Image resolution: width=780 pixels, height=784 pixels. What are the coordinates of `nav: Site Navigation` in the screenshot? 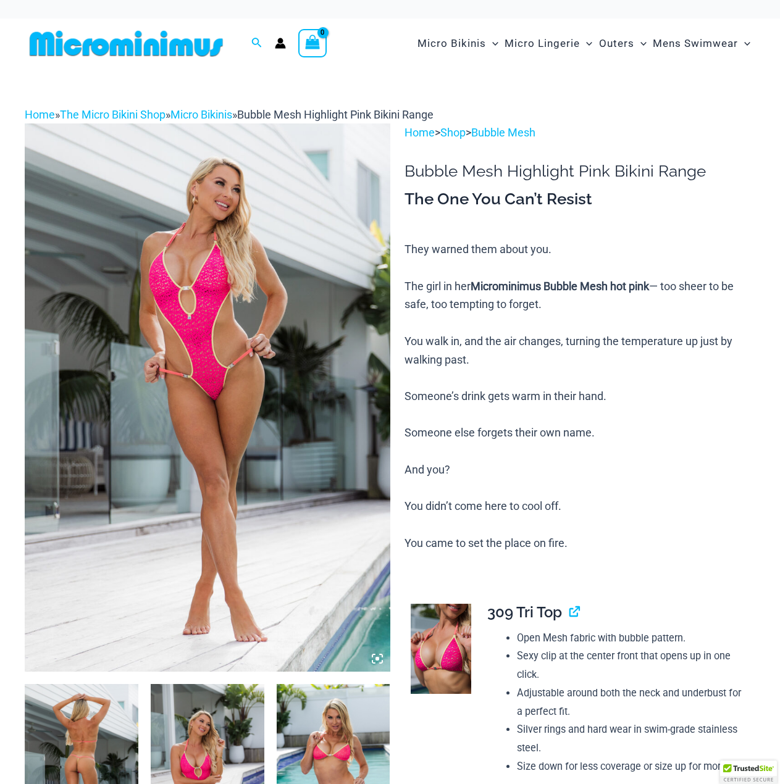 It's located at (584, 43).